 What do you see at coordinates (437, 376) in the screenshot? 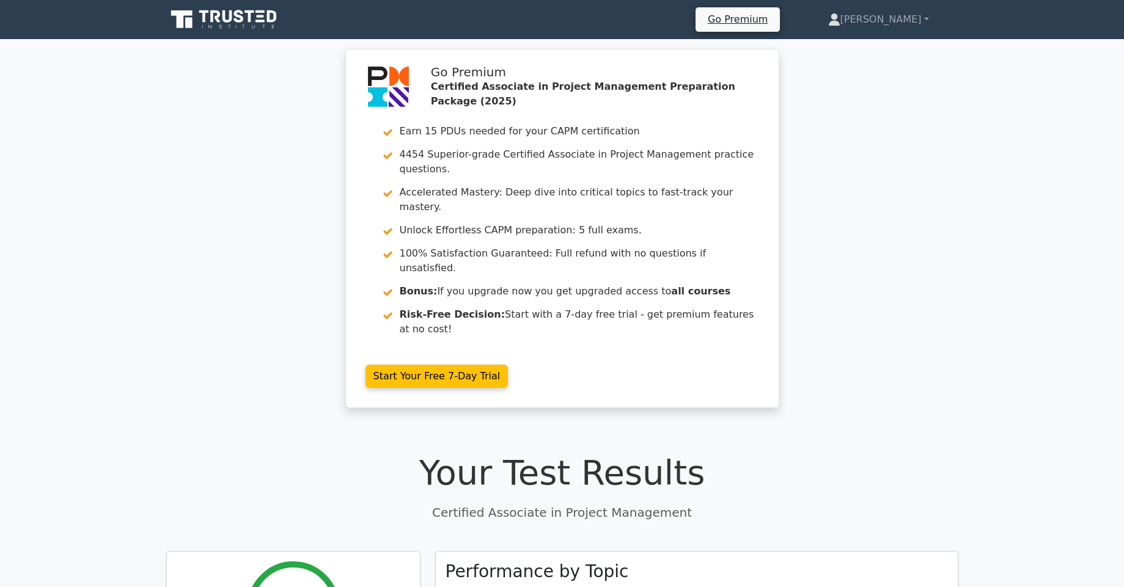
I see `a: Start Your Free 7-Day Trial` at bounding box center [437, 376].